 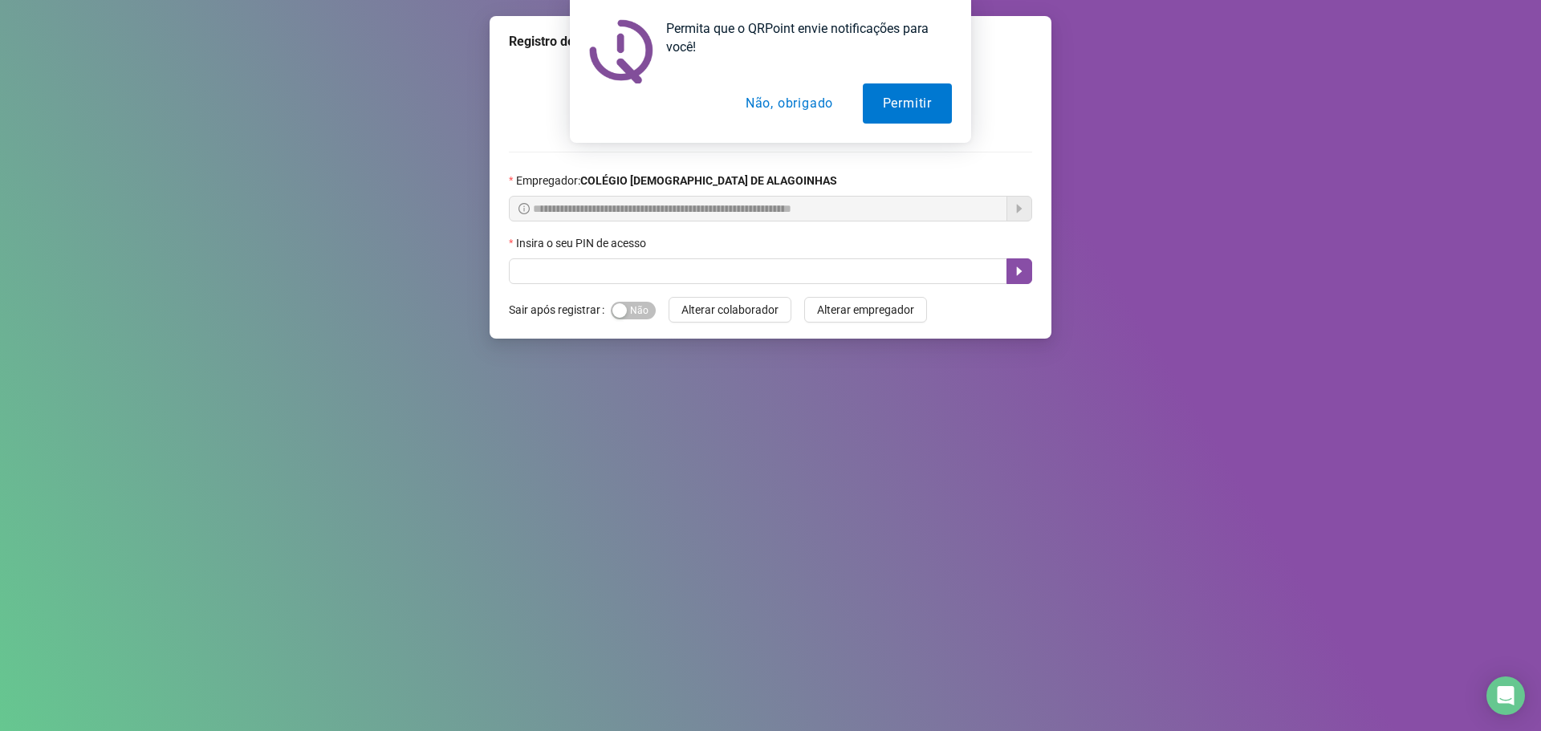 I want to click on span: Alterar colaborador, so click(x=730, y=310).